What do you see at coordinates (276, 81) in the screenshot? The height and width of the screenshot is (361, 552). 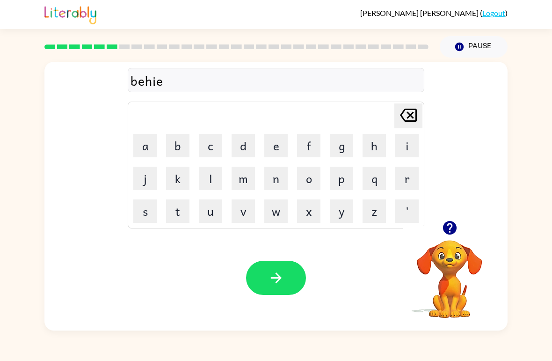 I see `div: behie` at bounding box center [276, 81].